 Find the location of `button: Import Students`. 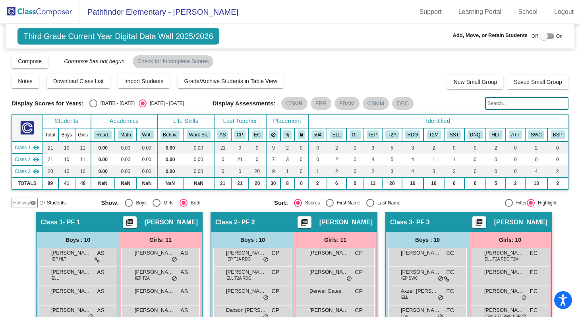

button: Import Students is located at coordinates (144, 81).